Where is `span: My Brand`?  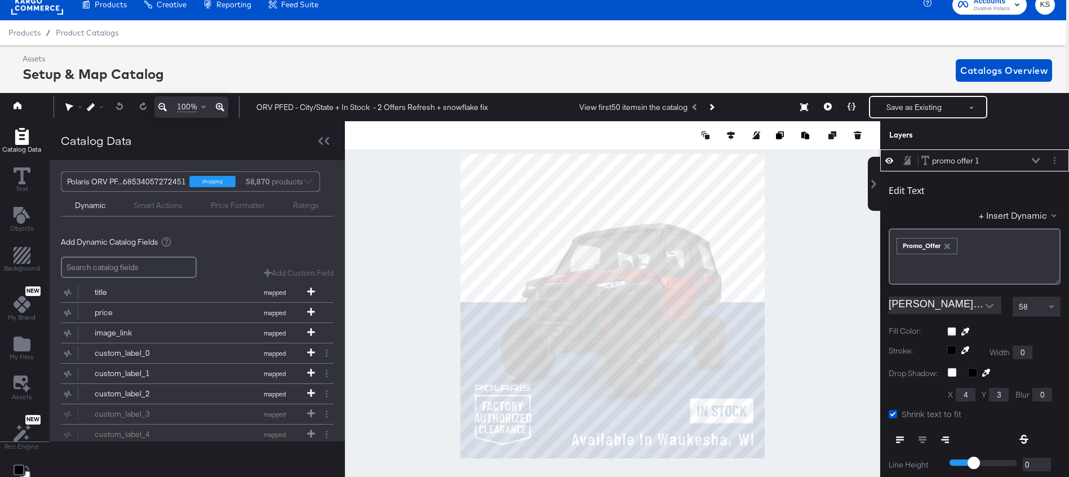
span: My Brand is located at coordinates (21, 317).